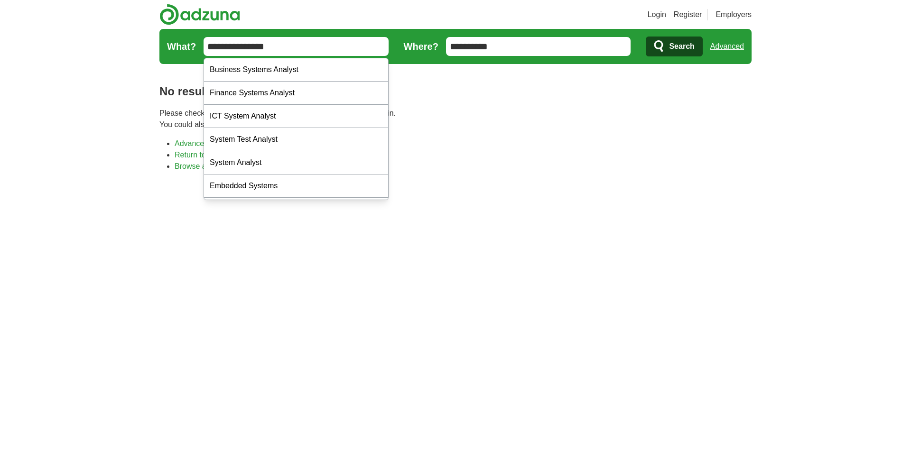  What do you see at coordinates (200, 14) in the screenshot?
I see `img: Adzuna logo` at bounding box center [200, 14].